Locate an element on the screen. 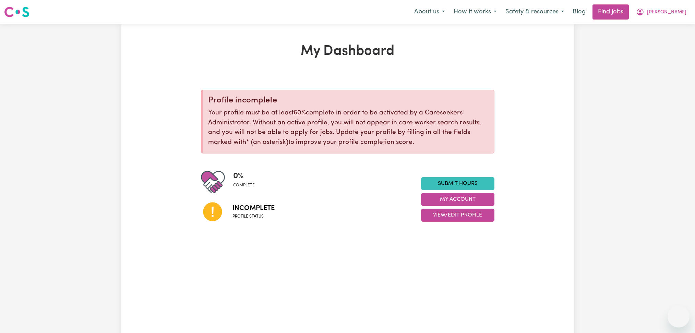  span: complete is located at coordinates (244, 185).